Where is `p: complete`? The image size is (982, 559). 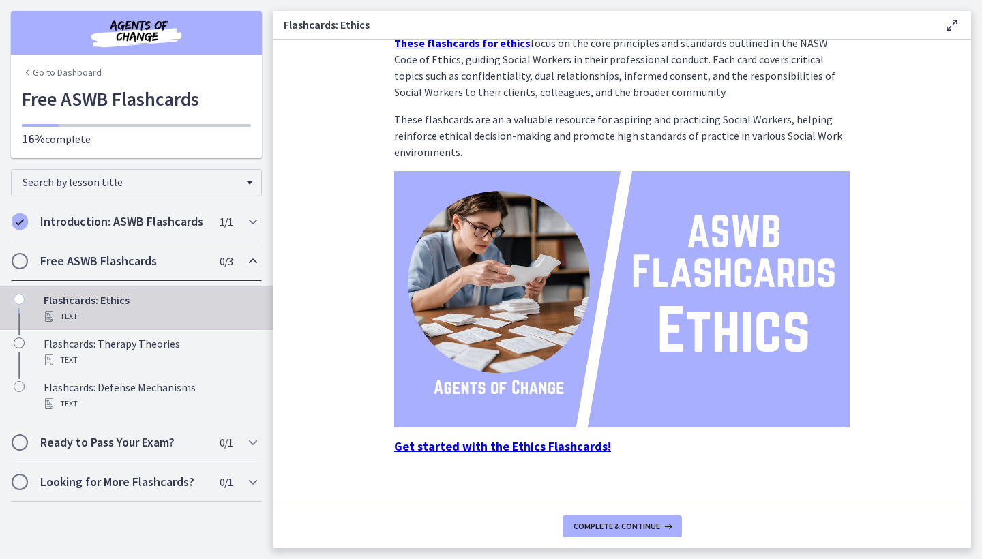
p: complete is located at coordinates (136, 139).